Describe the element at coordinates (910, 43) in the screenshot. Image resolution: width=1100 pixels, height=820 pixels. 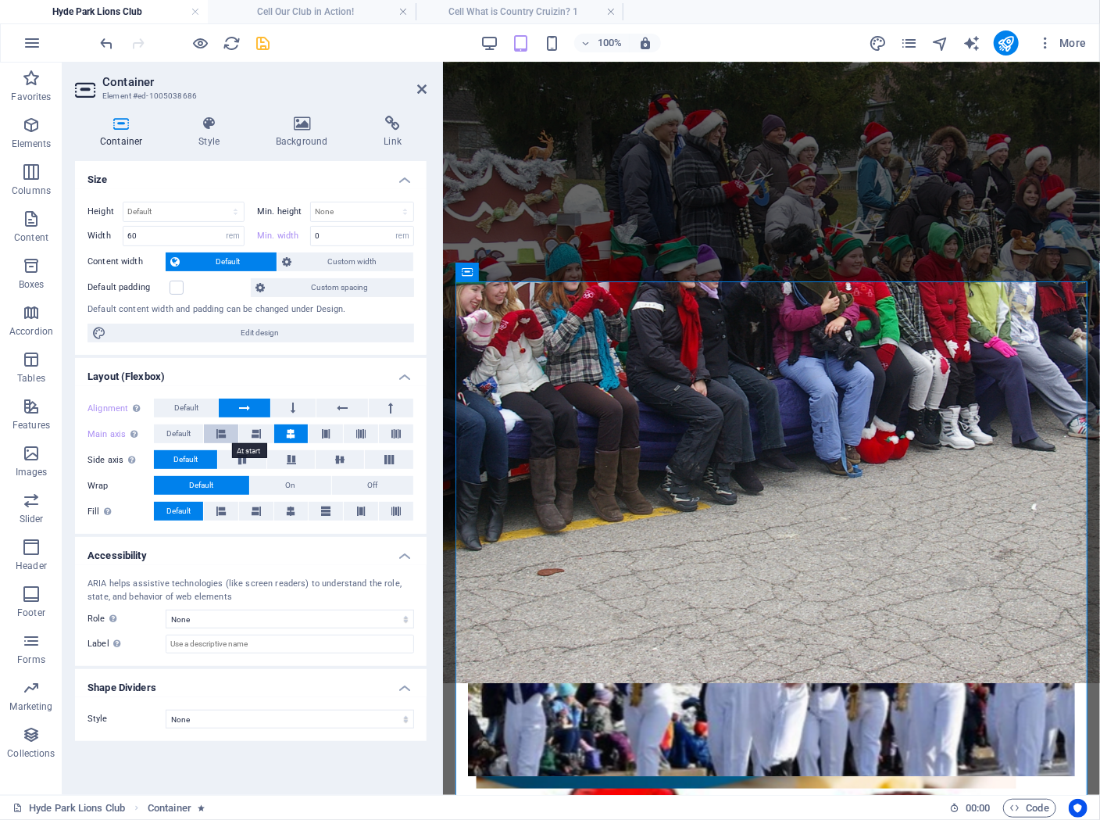
I see `button: pages` at that location.